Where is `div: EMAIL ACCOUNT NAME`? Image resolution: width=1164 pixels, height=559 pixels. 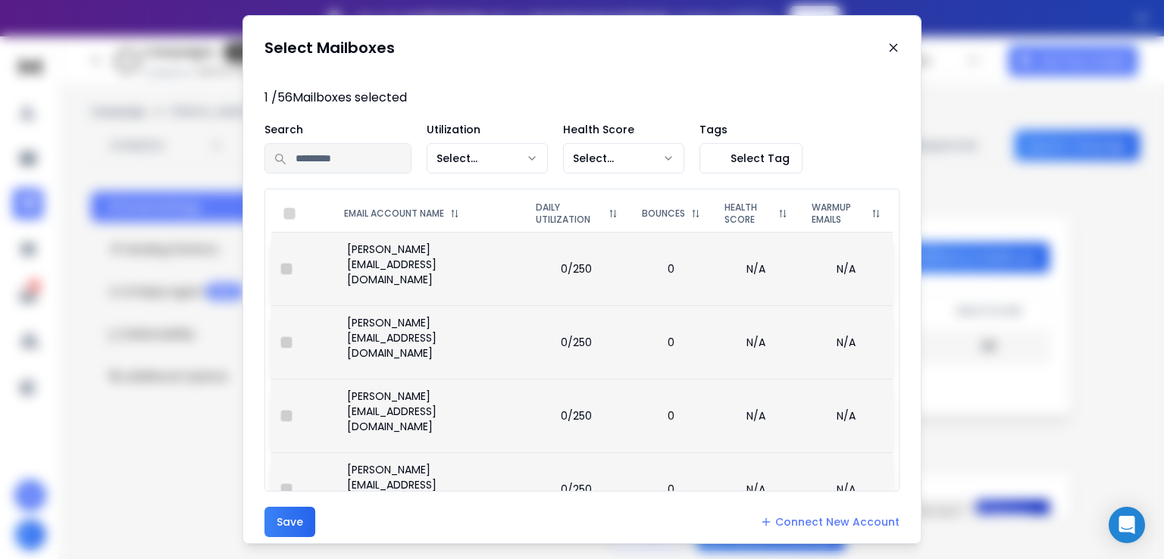 div: EMAIL ACCOUNT NAME is located at coordinates (427, 214).